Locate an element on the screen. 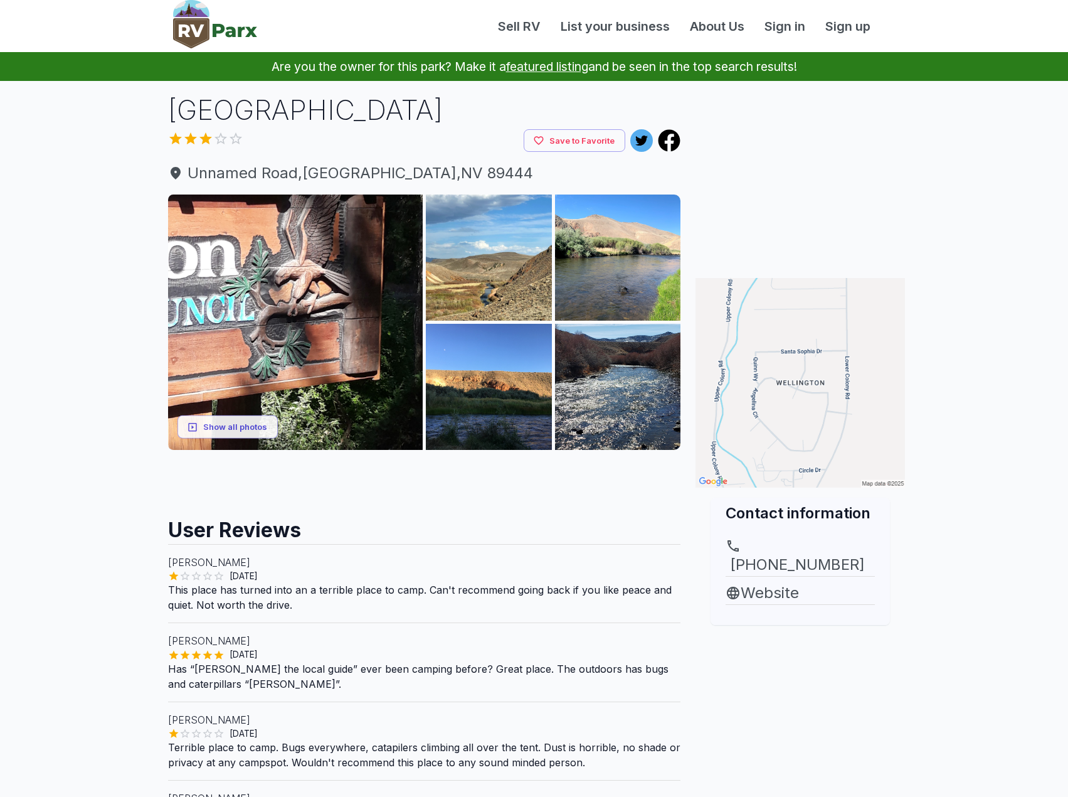 The width and height of the screenshot is (1068, 797). p: Terrible place to camp. Bugs everywhere, catapilers climbing all over the tent. Dust is horrible,... is located at coordinates (425, 755).